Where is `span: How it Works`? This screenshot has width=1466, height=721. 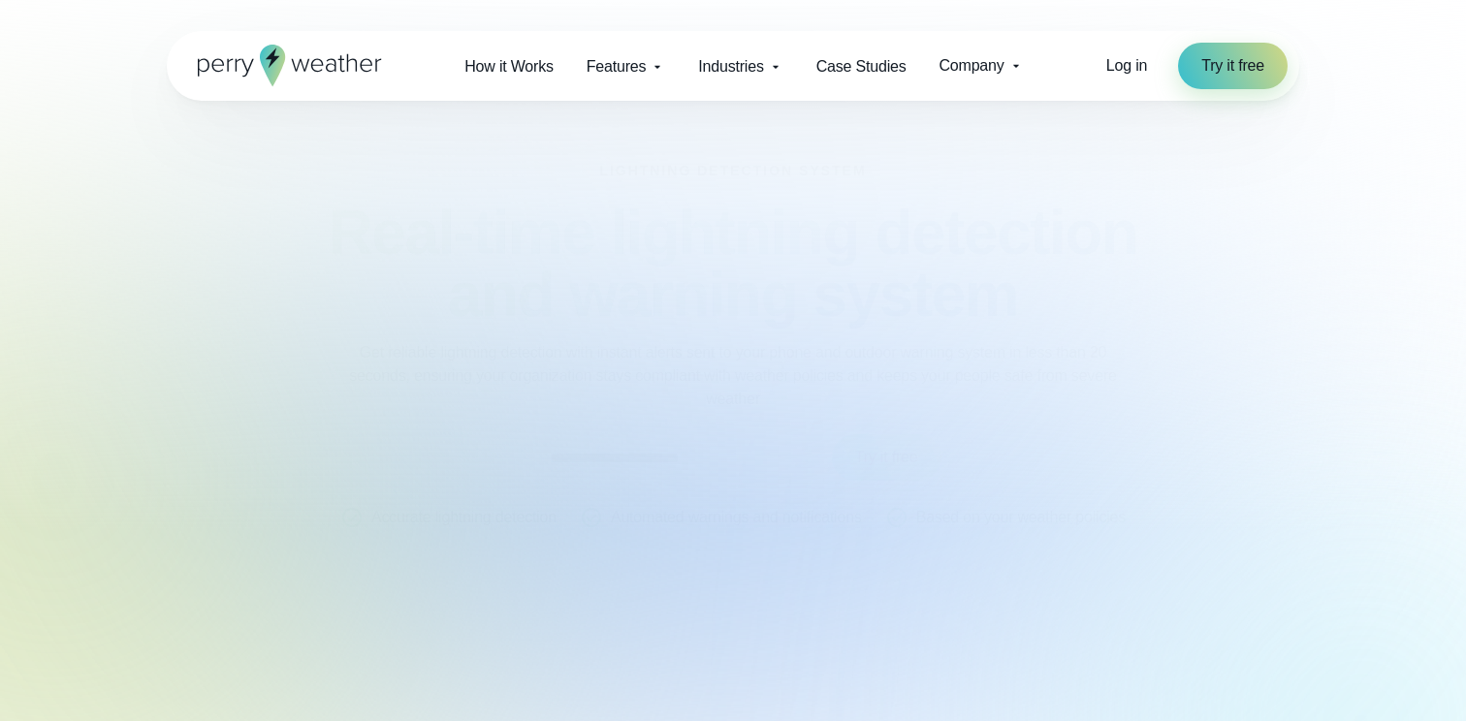 span: How it Works is located at coordinates (509, 67).